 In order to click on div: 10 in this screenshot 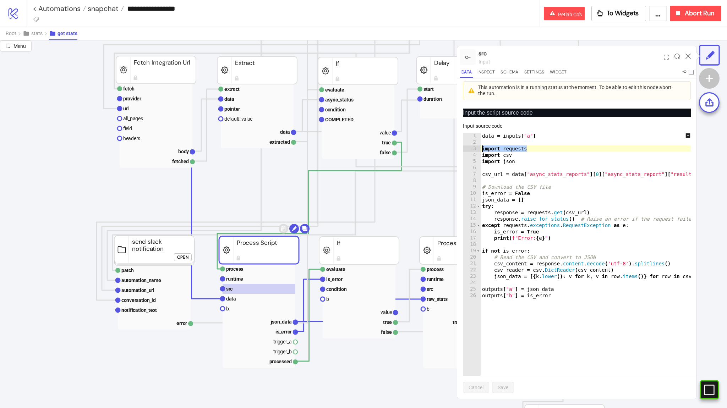, I will do `click(472, 193)`.